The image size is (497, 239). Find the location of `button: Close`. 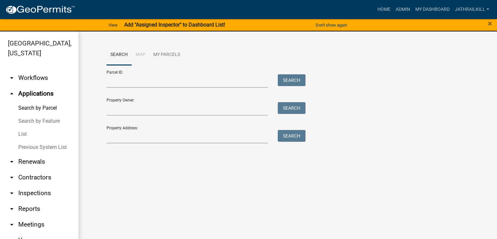

button: Close is located at coordinates (490, 24).